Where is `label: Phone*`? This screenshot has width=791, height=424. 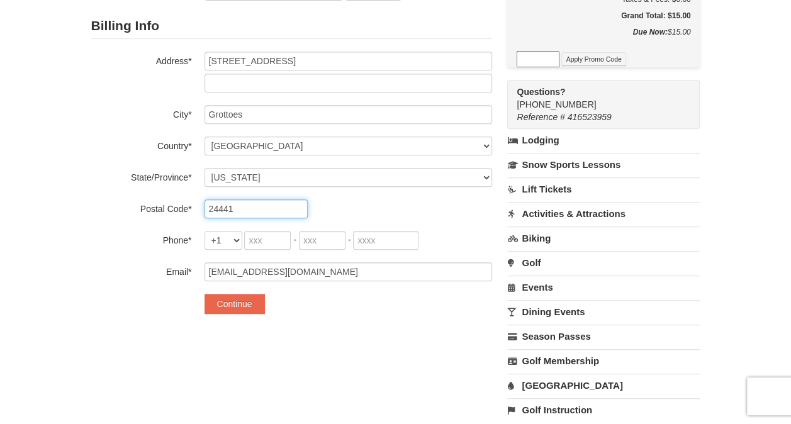
label: Phone* is located at coordinates (142, 238).